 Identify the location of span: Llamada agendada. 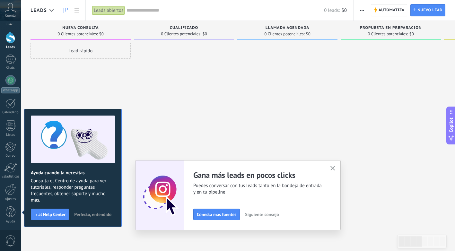
(287, 28).